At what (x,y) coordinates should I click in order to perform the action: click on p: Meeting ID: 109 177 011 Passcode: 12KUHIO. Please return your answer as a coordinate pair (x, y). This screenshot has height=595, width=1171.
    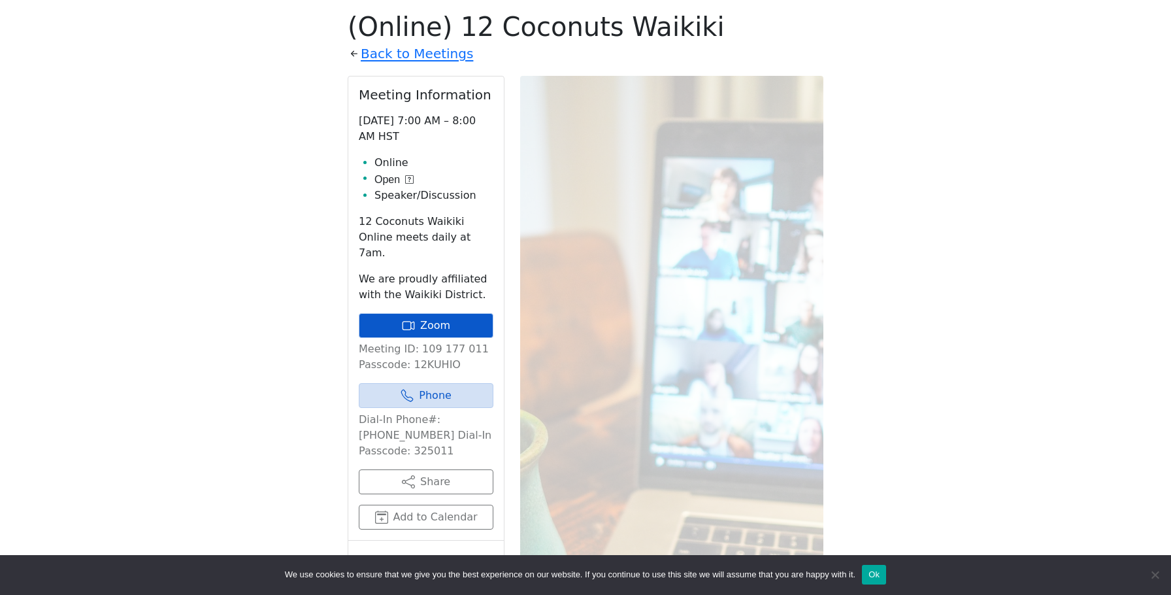
    Looking at the image, I should click on (426, 357).